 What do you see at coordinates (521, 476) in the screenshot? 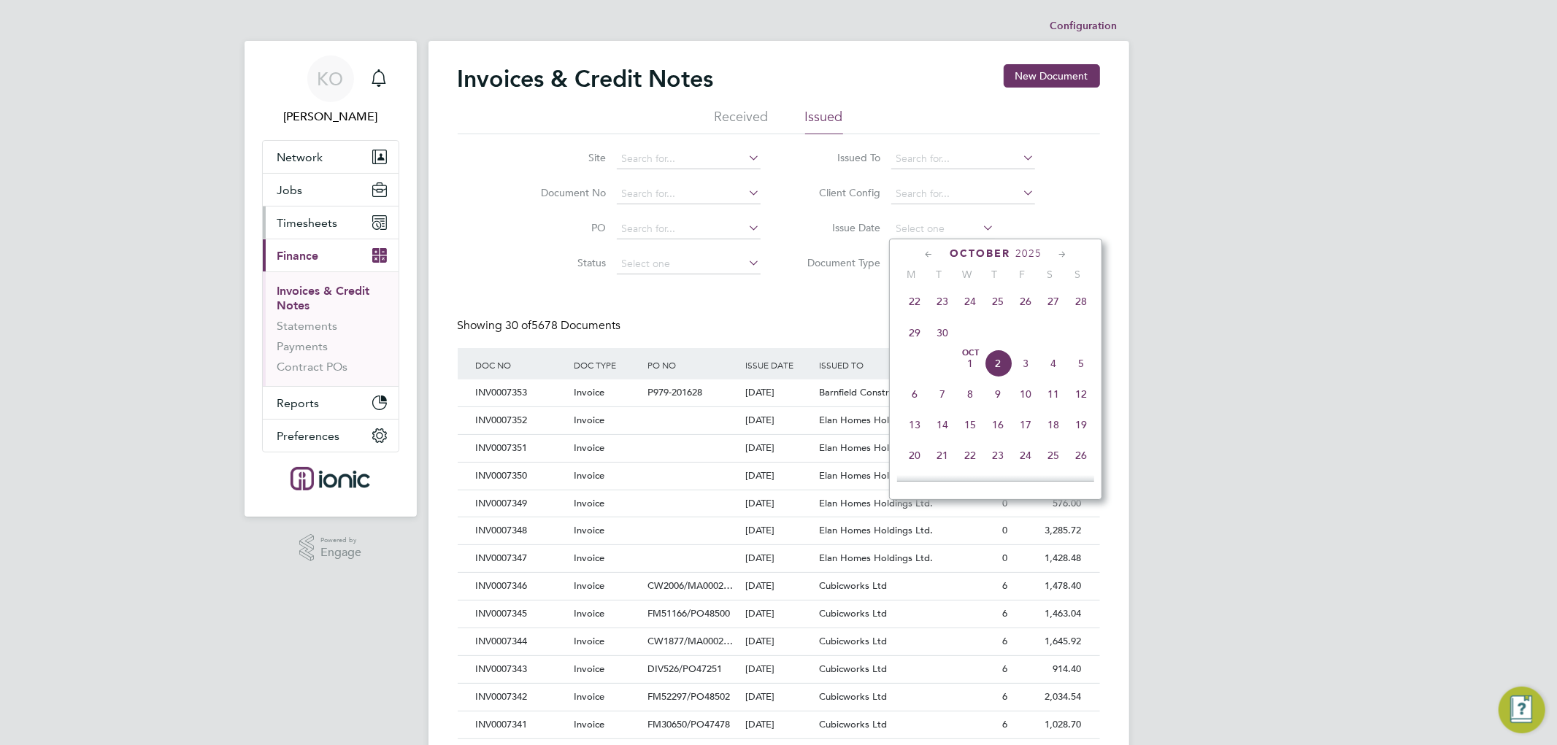
I see `div: INV0007350` at bounding box center [521, 476].